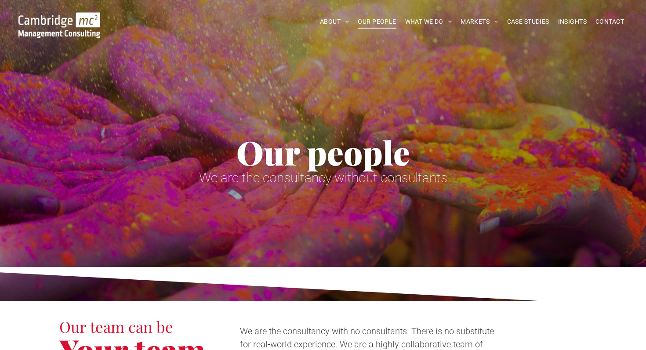 The width and height of the screenshot is (646, 350). Describe the element at coordinates (528, 22) in the screenshot. I see `a: CASE STUDIES` at that location.